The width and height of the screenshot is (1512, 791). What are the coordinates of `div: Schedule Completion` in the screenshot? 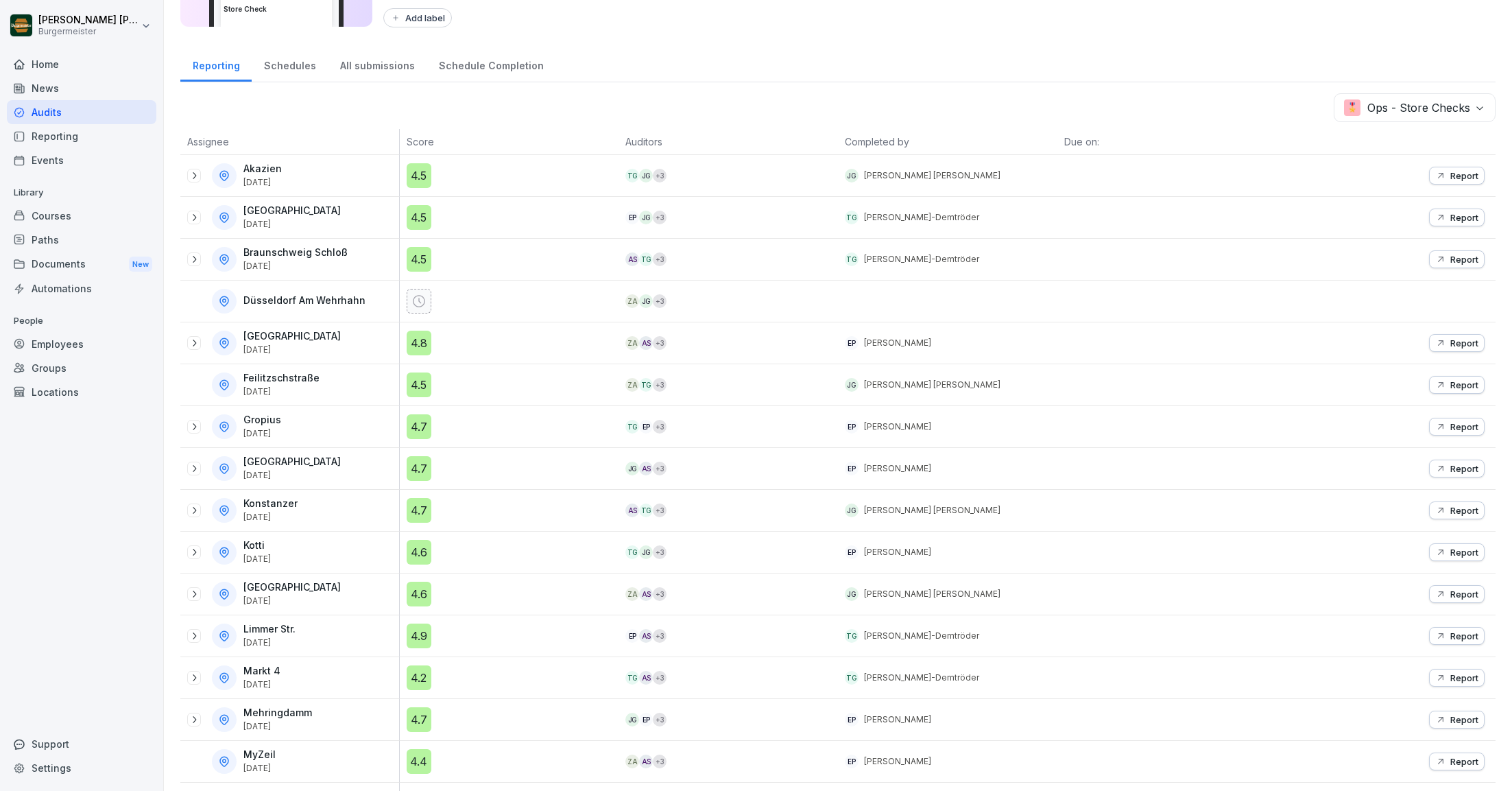 It's located at (491, 64).